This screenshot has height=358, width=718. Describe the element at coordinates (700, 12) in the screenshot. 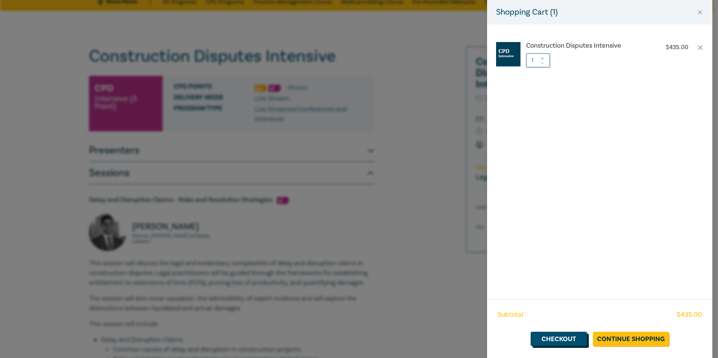

I see `button: Close` at that location.